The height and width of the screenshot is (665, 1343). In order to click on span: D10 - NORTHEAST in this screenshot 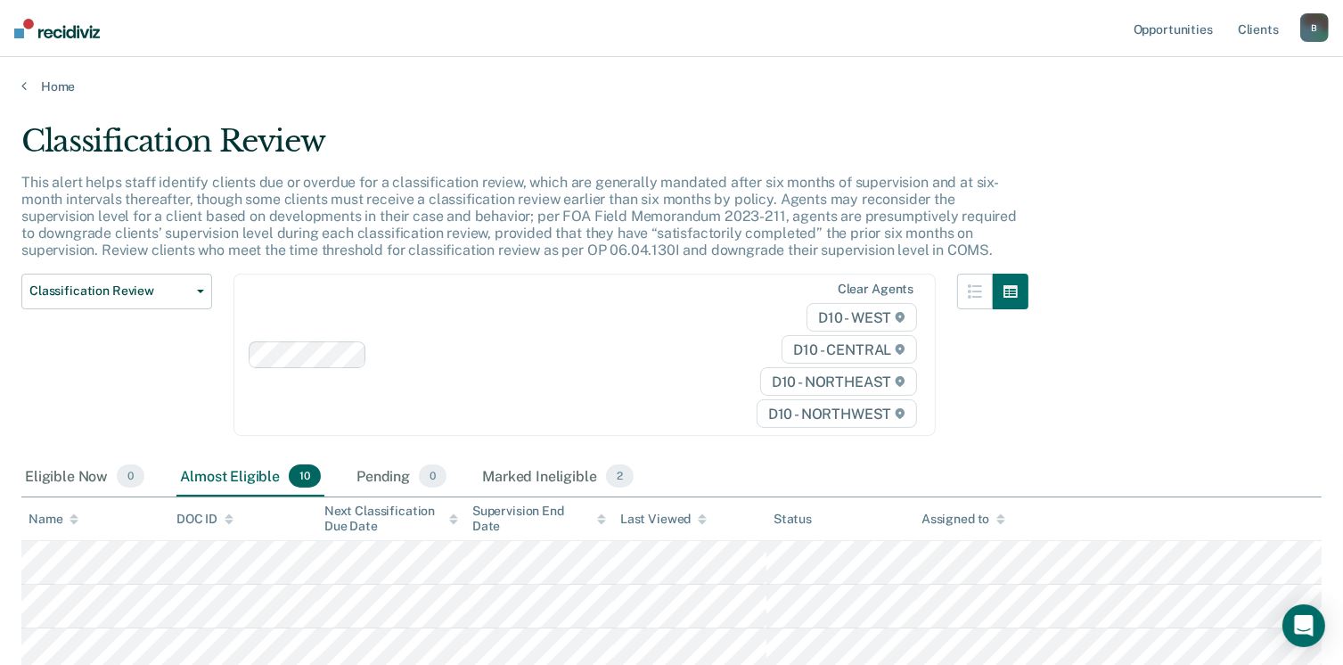, I will do `click(838, 381)`.